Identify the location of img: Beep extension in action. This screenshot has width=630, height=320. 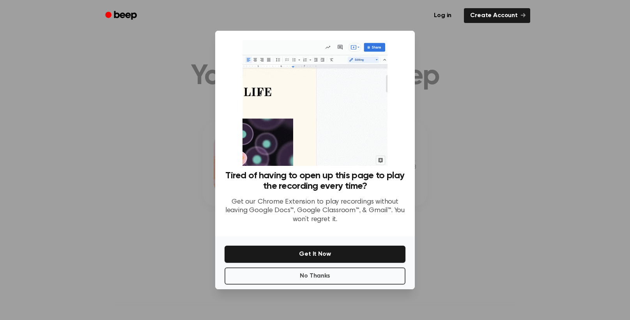
(315, 103).